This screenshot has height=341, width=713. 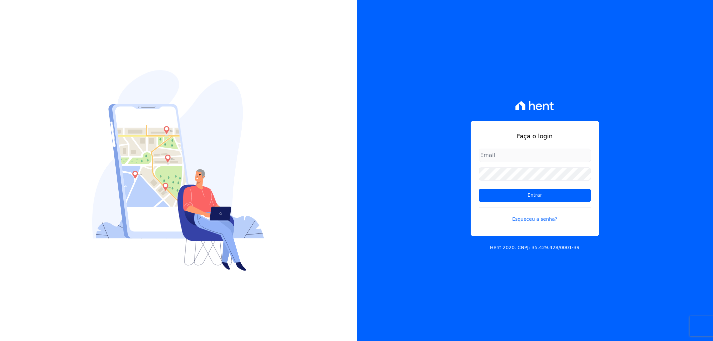 What do you see at coordinates (535, 248) in the screenshot?
I see `p: Hent 2020. CNPJ: 35.429.428/0001-39` at bounding box center [535, 248].